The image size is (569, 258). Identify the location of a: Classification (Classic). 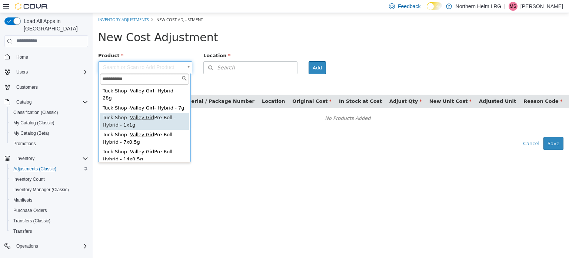
(36, 112).